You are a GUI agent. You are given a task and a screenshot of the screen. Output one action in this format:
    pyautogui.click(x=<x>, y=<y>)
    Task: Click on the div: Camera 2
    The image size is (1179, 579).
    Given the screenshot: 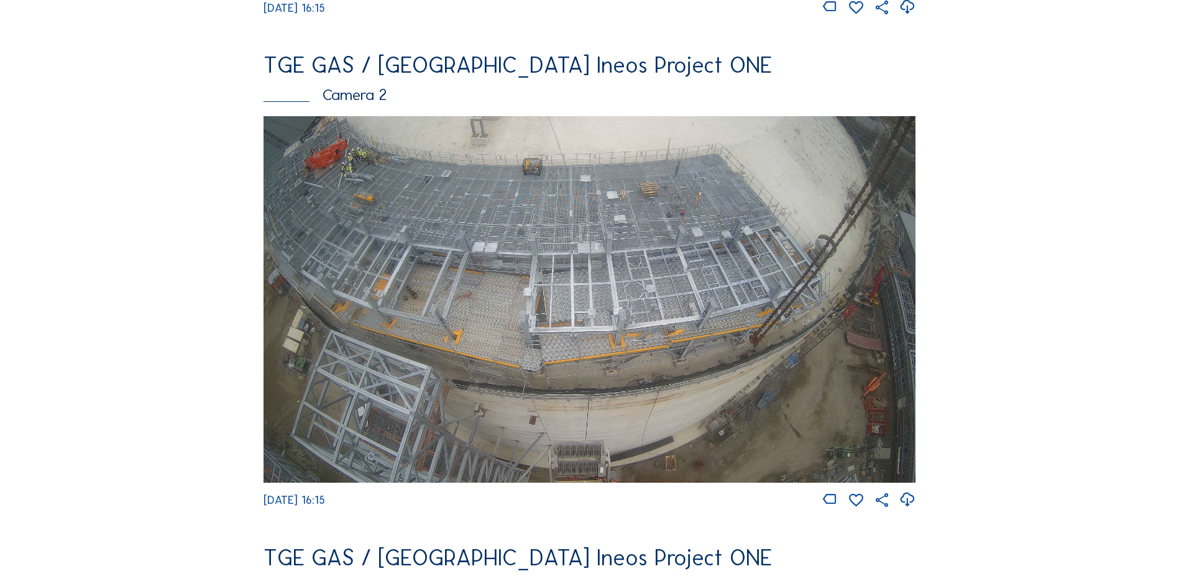 What is the action you would take?
    pyautogui.click(x=589, y=94)
    